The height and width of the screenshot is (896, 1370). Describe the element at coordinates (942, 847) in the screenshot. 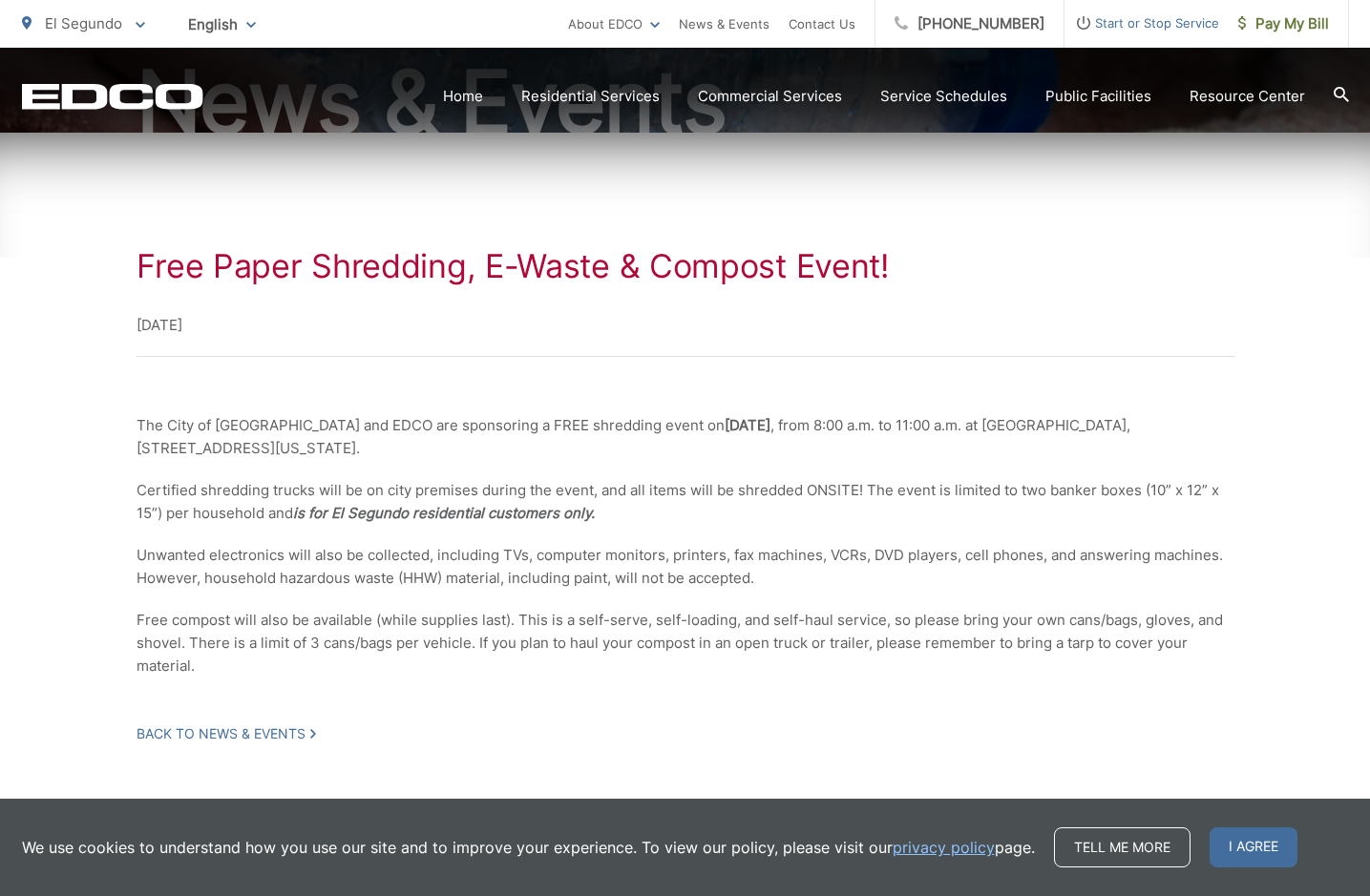

I see `a: privacy policy` at that location.